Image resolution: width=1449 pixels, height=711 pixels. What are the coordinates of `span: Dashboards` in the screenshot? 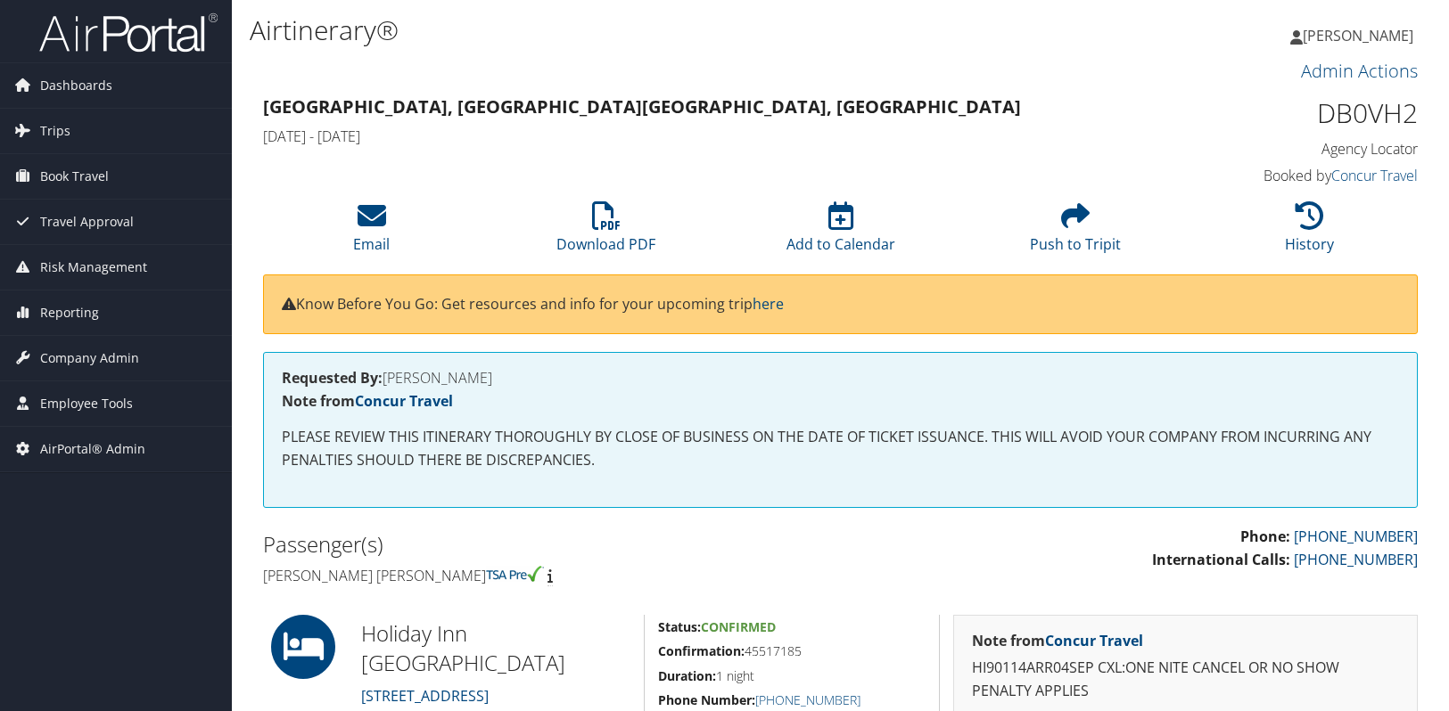 It's located at (76, 86).